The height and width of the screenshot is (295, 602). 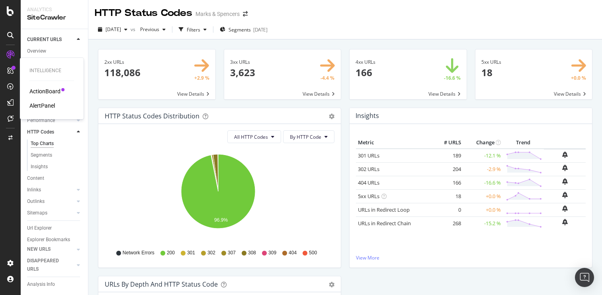 I want to click on text: 96.9%, so click(x=221, y=220).